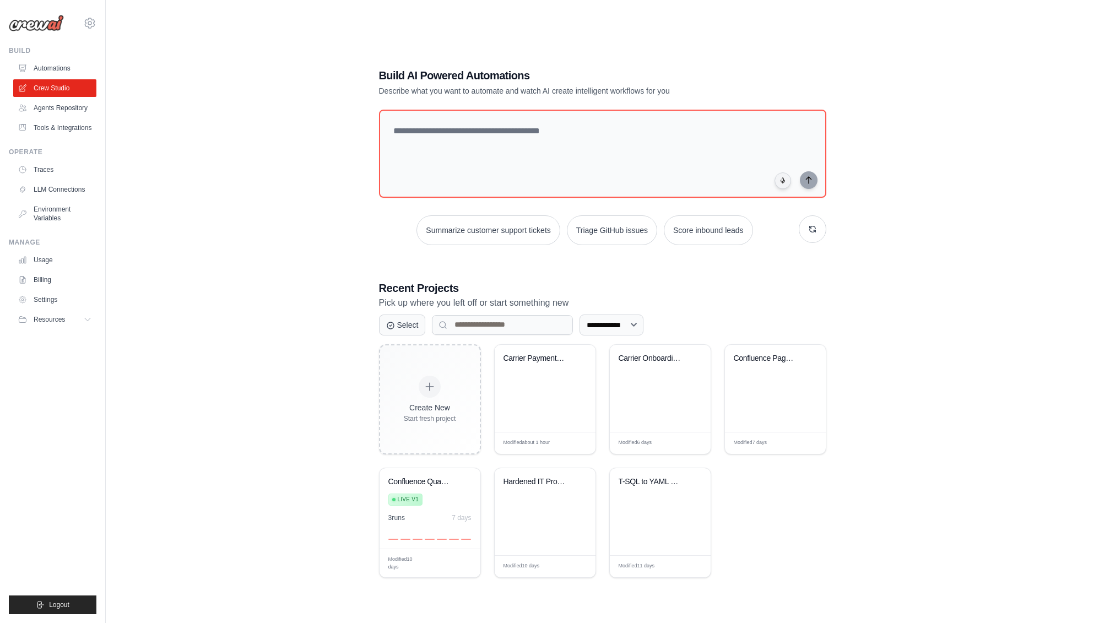 The width and height of the screenshot is (1099, 623). I want to click on p: Pick up where you left off or start something new, so click(603, 303).